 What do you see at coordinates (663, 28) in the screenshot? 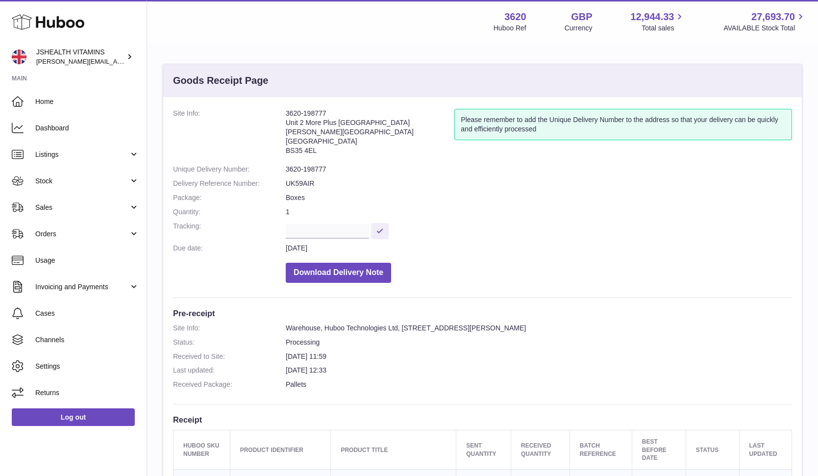
I see `span: Total sales` at bounding box center [663, 28].